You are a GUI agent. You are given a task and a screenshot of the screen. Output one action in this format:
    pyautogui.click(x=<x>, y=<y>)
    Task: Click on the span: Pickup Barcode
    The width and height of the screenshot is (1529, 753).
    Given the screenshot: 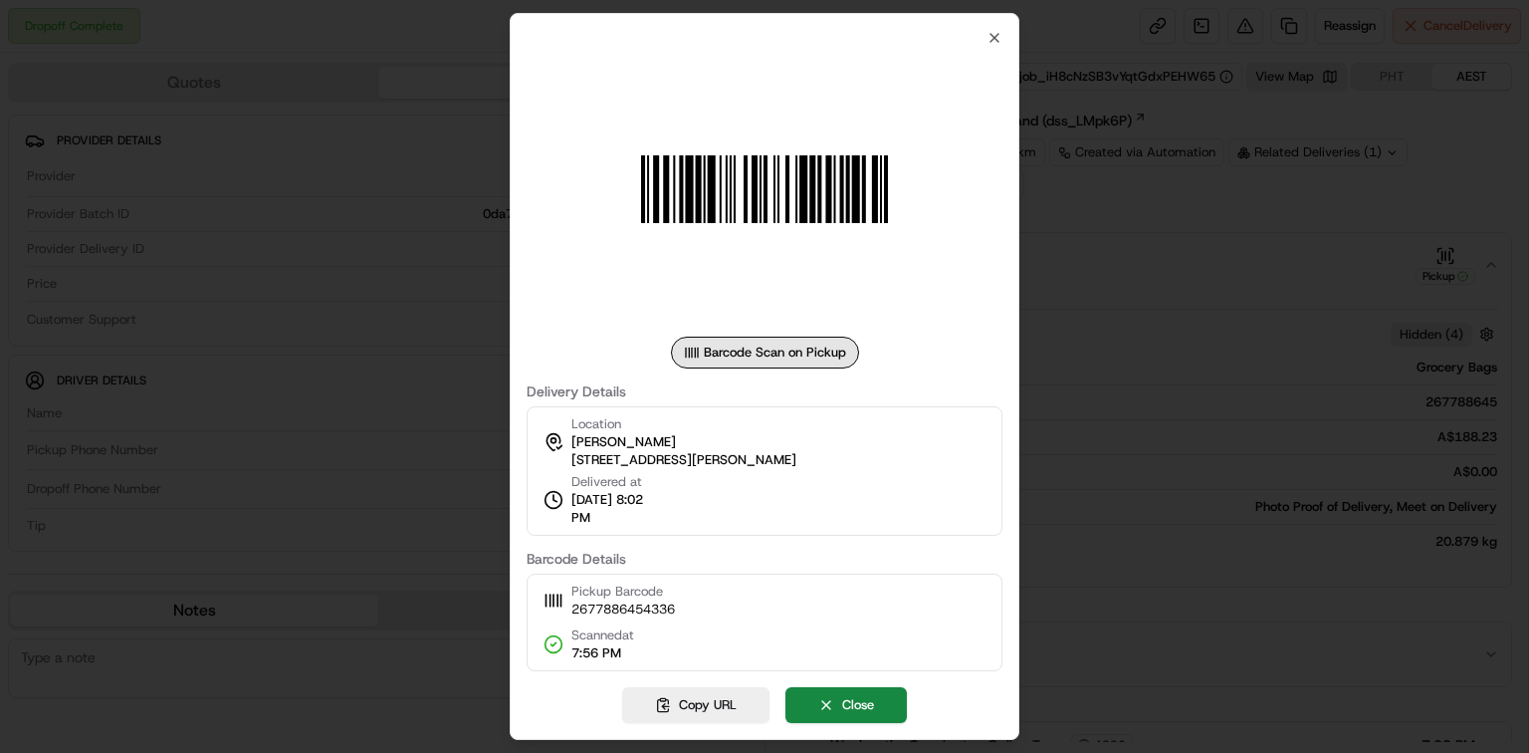 What is the action you would take?
    pyautogui.click(x=623, y=591)
    